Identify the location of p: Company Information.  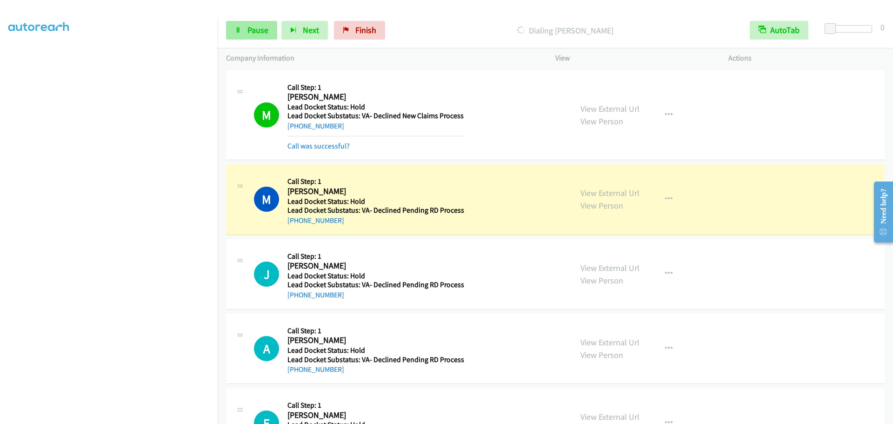
(382, 58).